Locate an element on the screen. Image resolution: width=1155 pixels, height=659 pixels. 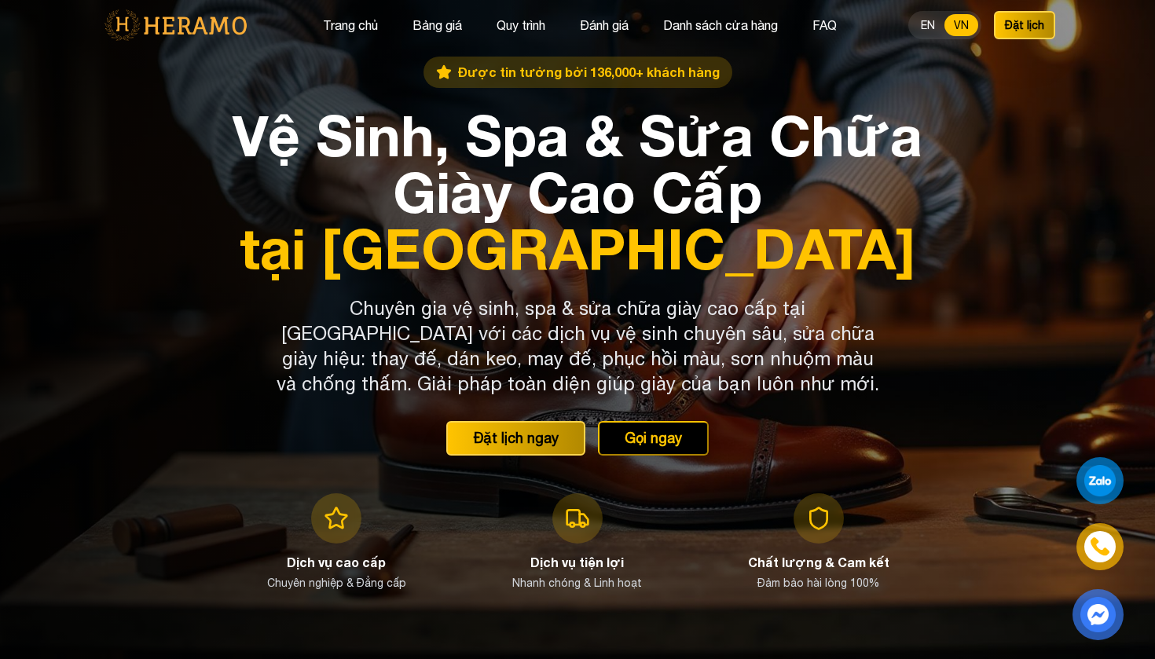
h3: Chất lượng & Cam kết is located at coordinates (819, 563).